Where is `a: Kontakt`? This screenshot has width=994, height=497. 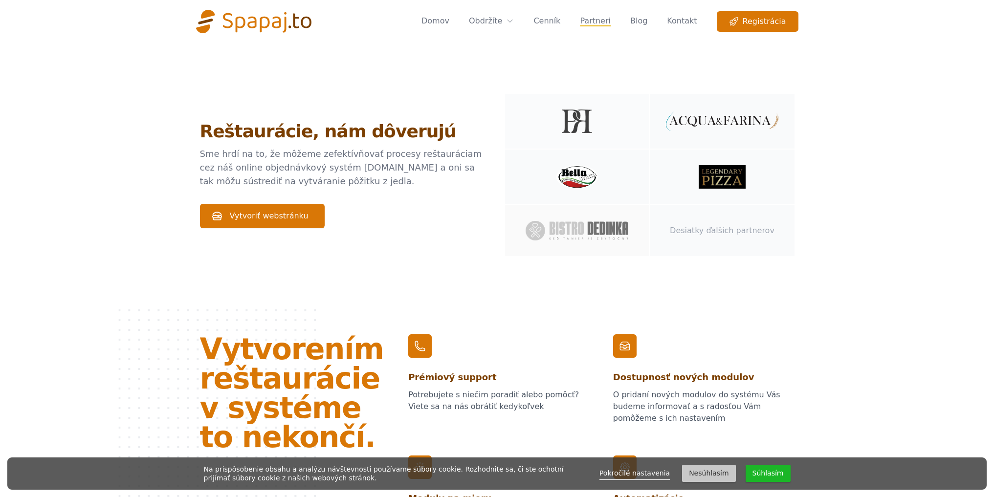
a: Kontakt is located at coordinates (681, 22).